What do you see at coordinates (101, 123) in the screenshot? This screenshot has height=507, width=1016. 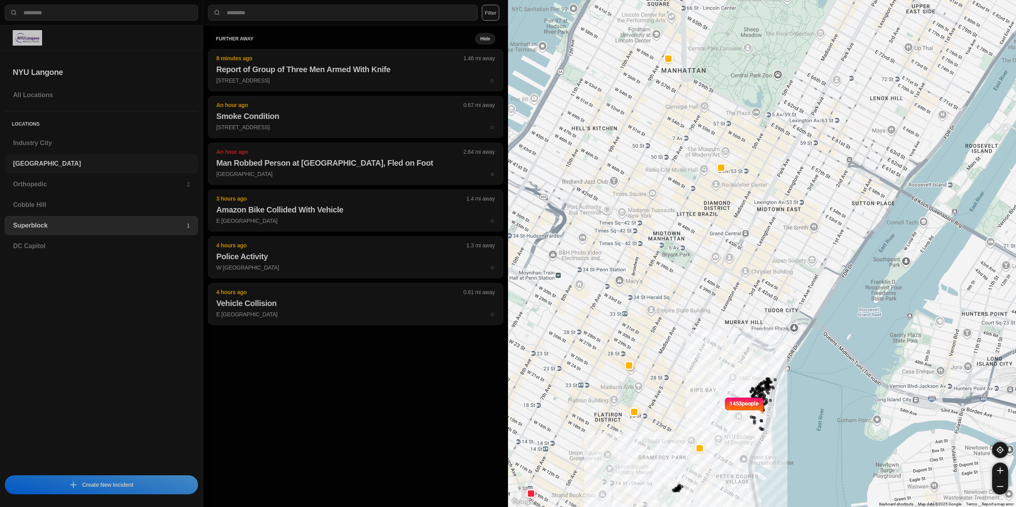 I see `h5: Locations` at bounding box center [101, 123].